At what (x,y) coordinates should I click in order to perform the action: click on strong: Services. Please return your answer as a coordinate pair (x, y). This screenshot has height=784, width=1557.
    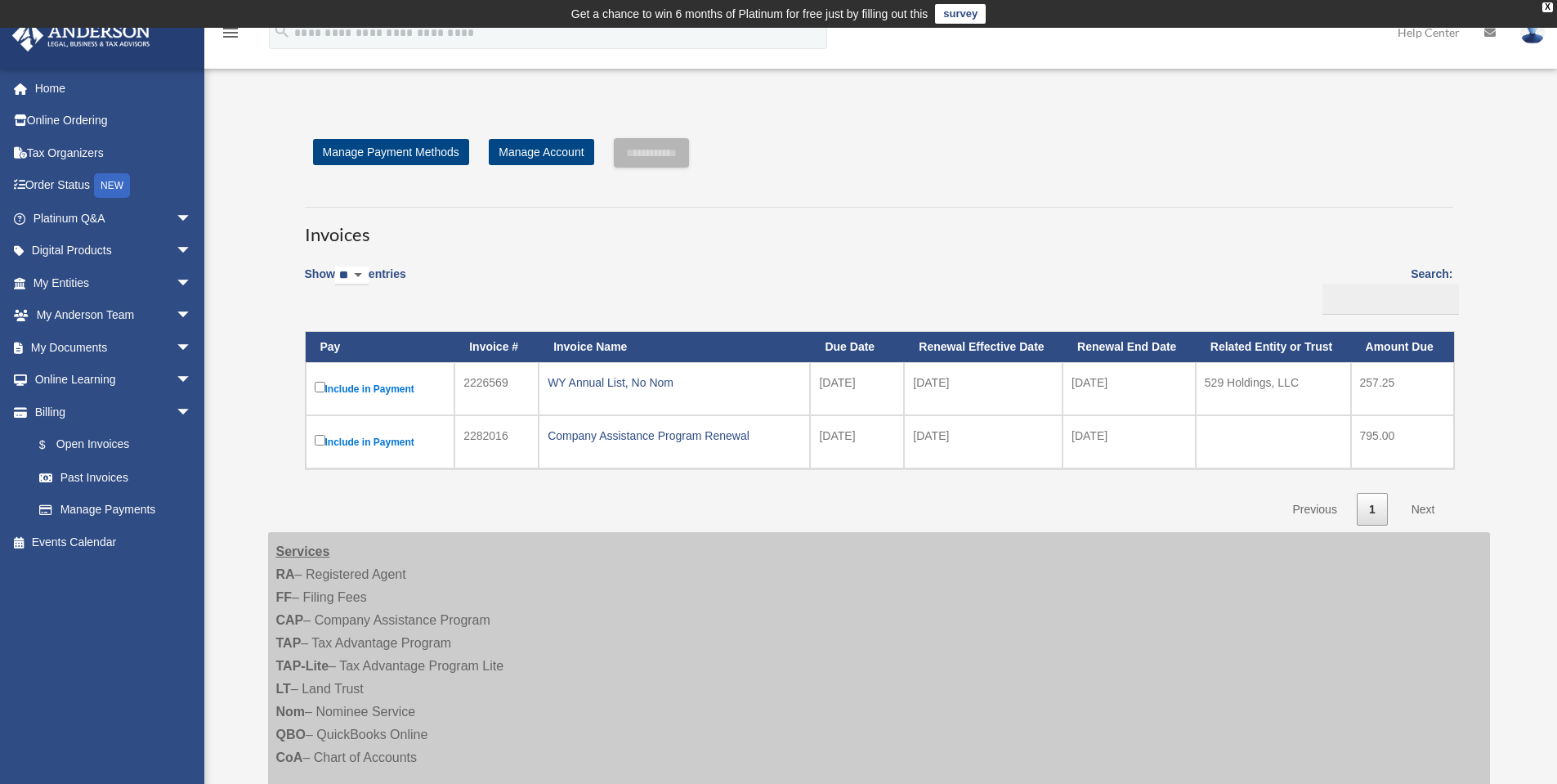
    Looking at the image, I should click on (303, 550).